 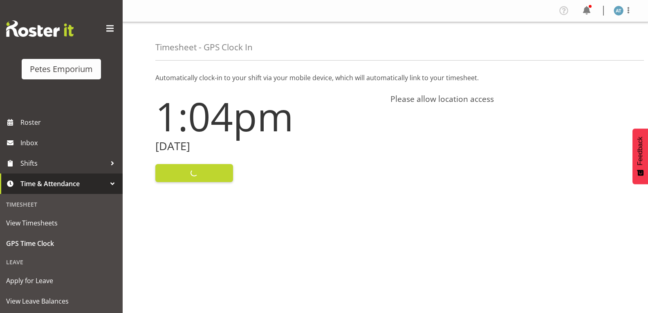 What do you see at coordinates (70, 143) in the screenshot?
I see `span: Inbox` at bounding box center [70, 143].